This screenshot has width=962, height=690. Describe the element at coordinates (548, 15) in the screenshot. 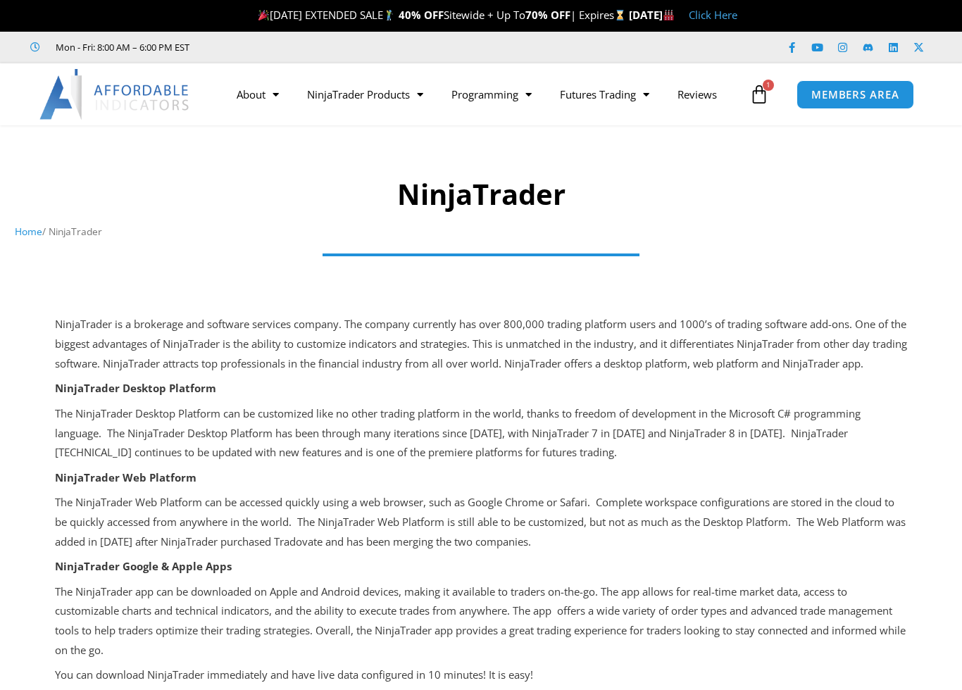

I see `strong: 70% OFF` at that location.